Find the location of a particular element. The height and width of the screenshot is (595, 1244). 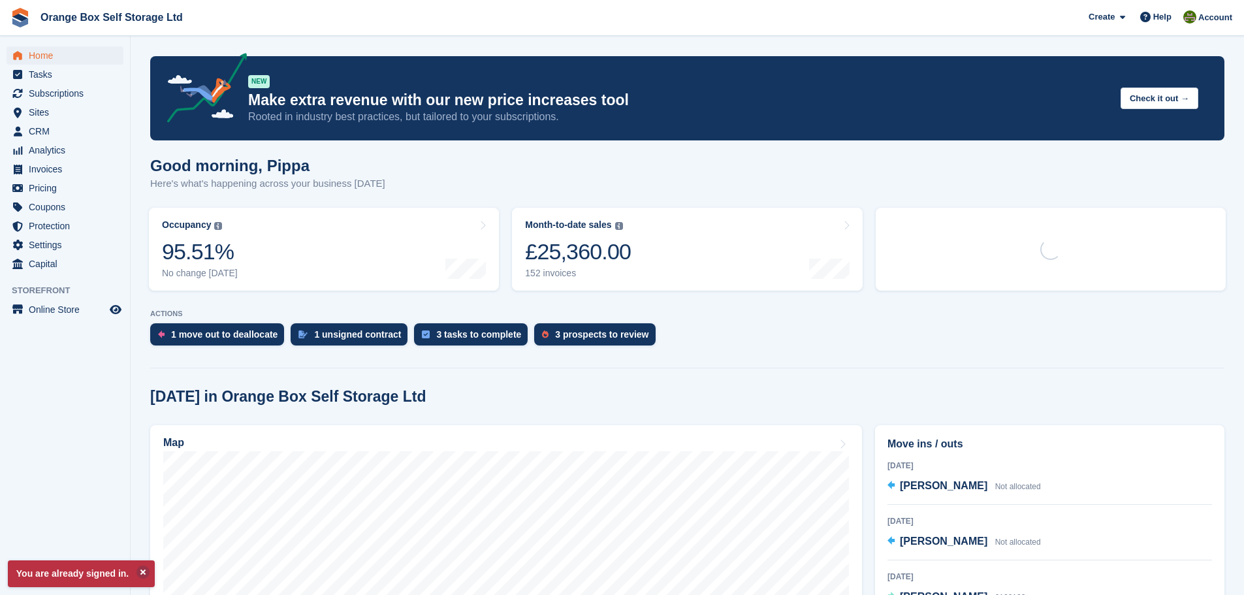

span: Tasks is located at coordinates (68, 74).